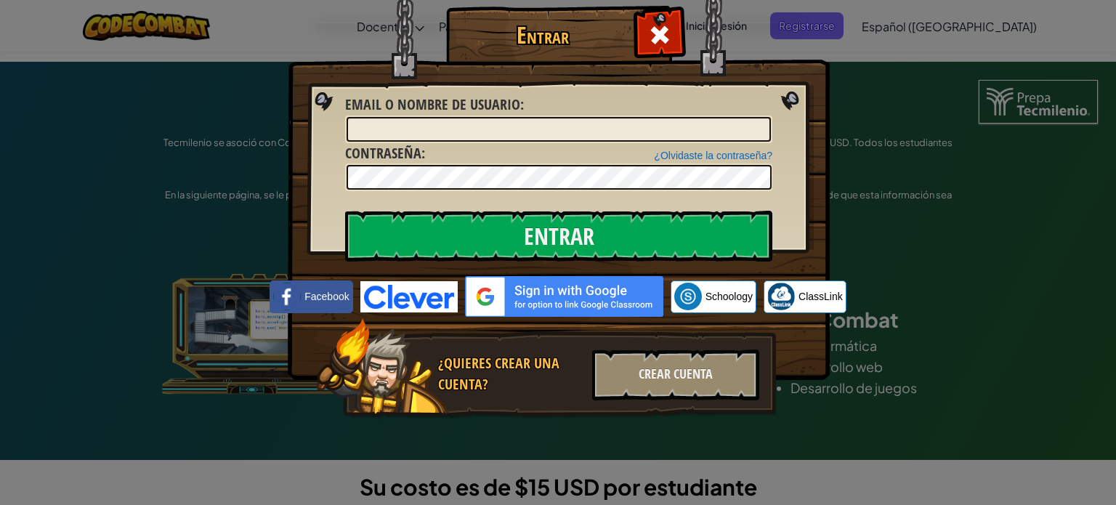 This screenshot has width=1116, height=505. What do you see at coordinates (326, 296) in the screenshot?
I see `span: Facebook` at bounding box center [326, 296].